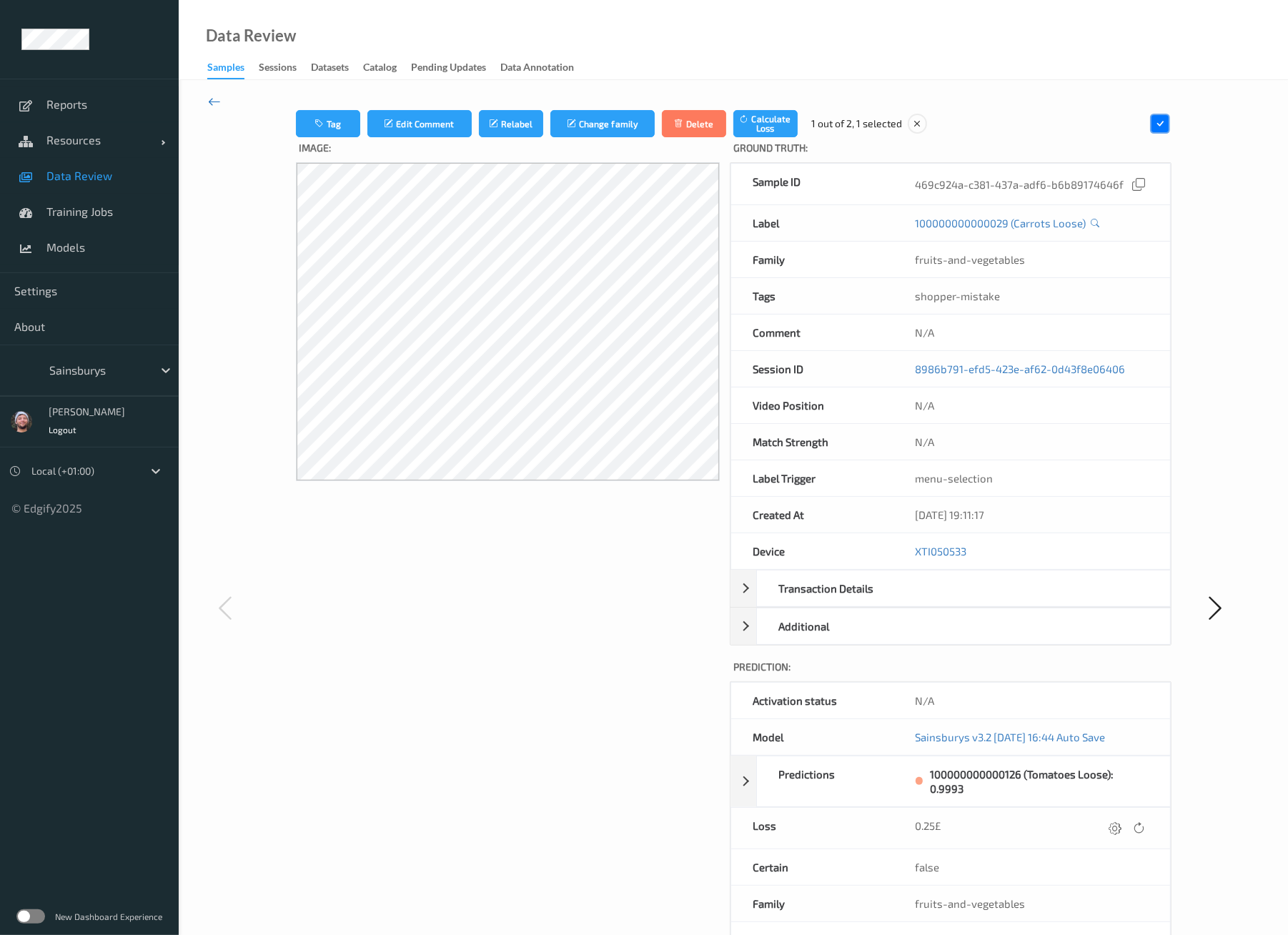 This screenshot has height=935, width=1288. I want to click on div: Device, so click(812, 551).